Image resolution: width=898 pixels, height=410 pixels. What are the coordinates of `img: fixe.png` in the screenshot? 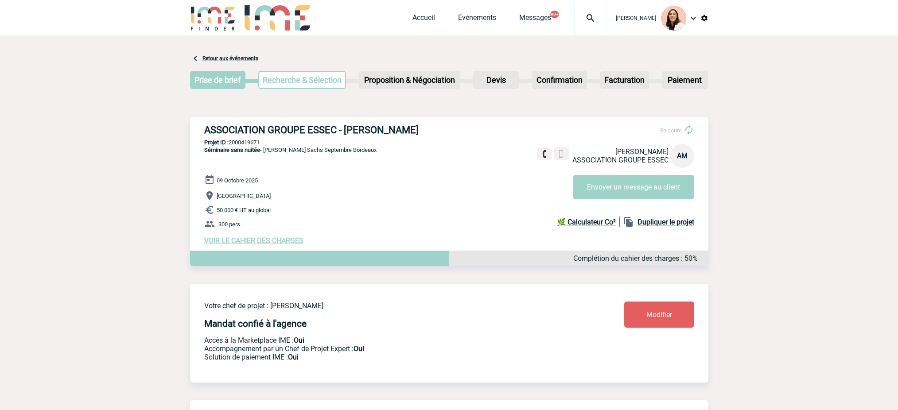 It's located at (545, 154).